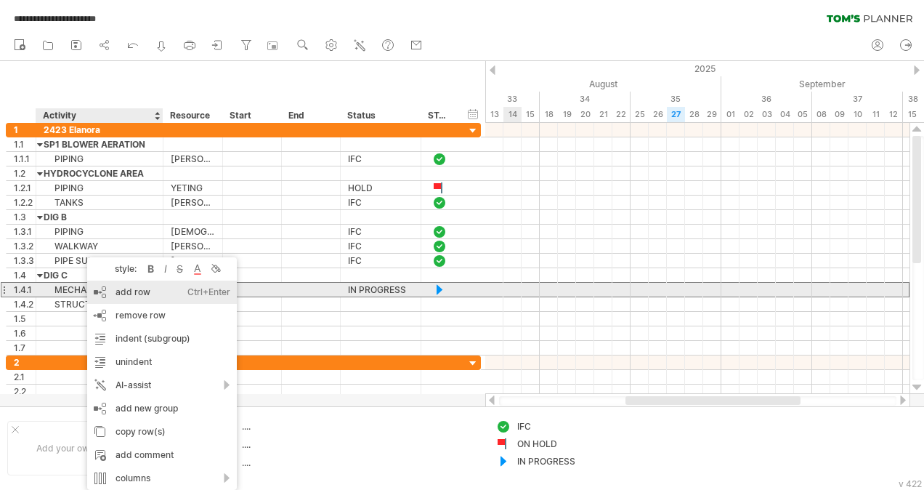 The width and height of the screenshot is (924, 490). What do you see at coordinates (25, 260) in the screenshot?
I see `div: 1.3.3` at bounding box center [25, 260].